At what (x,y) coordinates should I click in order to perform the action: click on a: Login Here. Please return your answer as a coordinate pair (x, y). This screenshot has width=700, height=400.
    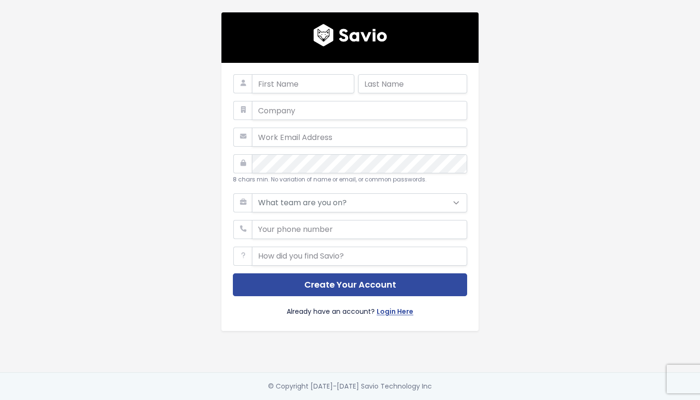
    Looking at the image, I should click on (395, 313).